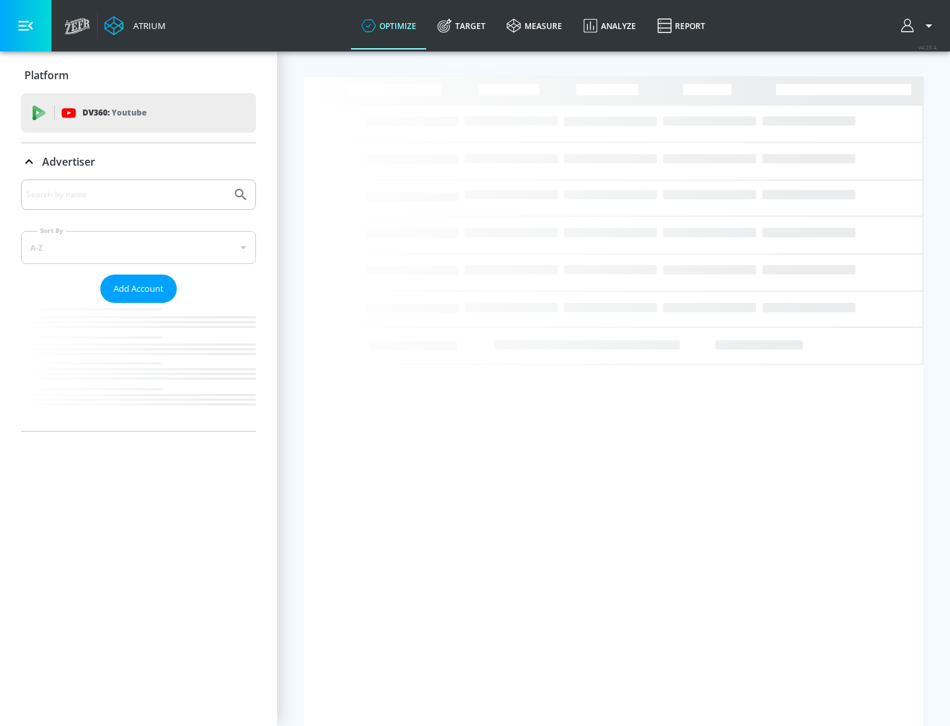 This screenshot has width=950, height=726. What do you see at coordinates (389, 26) in the screenshot?
I see `a: optimize` at bounding box center [389, 26].